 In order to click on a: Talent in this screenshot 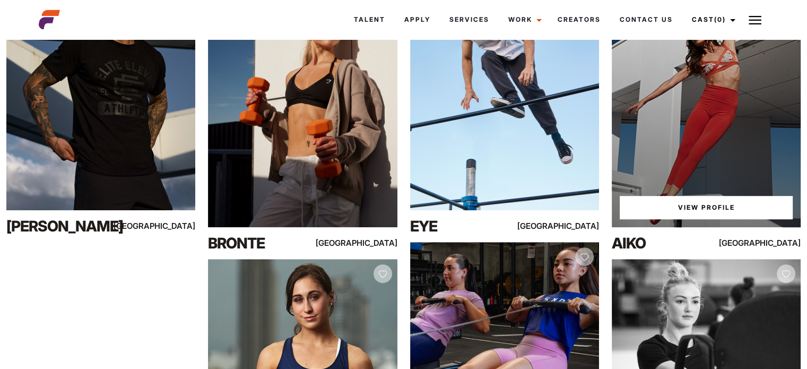, I will do `click(369, 20)`.